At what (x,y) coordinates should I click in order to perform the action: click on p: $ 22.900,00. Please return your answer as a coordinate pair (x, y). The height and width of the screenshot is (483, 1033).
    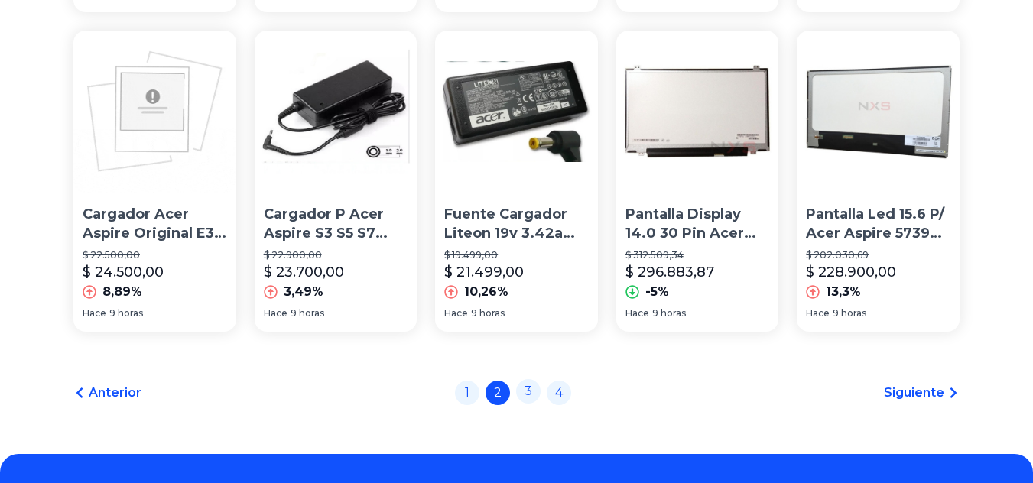
    Looking at the image, I should click on (336, 255).